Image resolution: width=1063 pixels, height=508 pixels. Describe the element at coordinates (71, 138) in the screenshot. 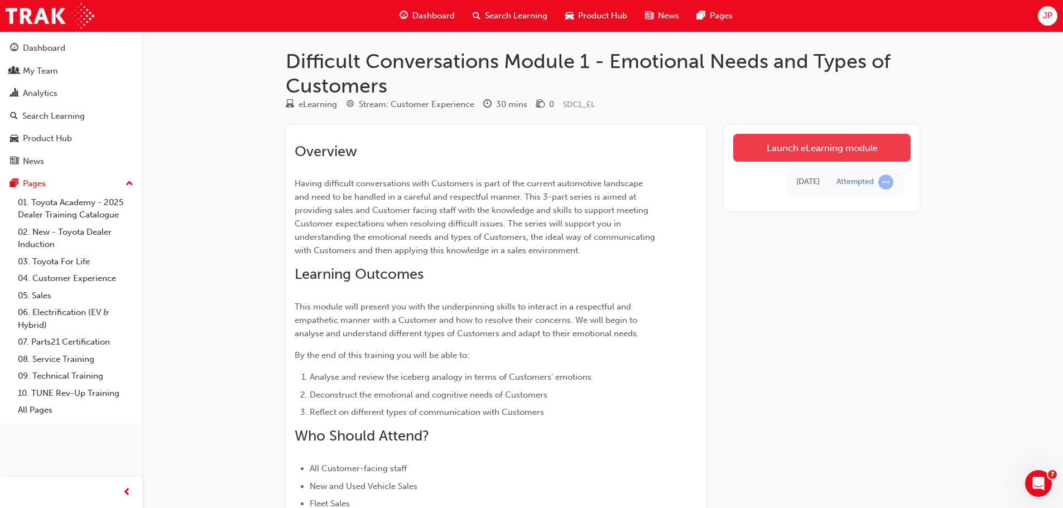

I see `a: Product Hub` at that location.